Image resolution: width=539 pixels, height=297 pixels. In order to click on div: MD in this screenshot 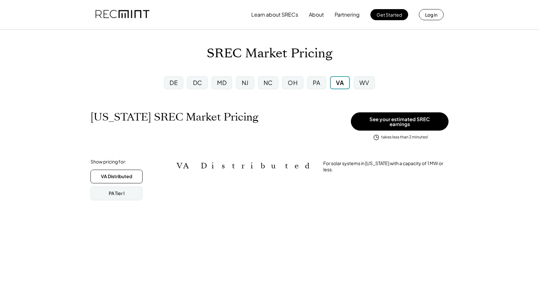, I will do `click(222, 82)`.